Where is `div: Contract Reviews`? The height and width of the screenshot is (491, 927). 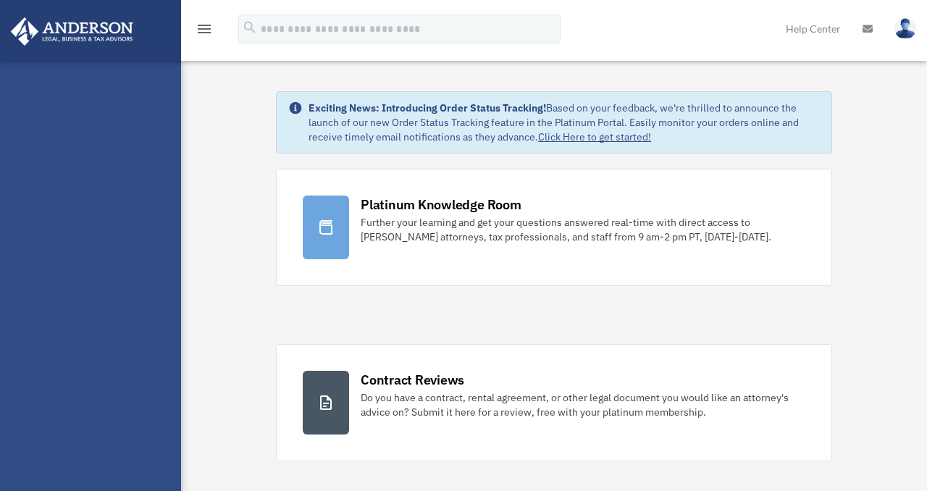
div: Contract Reviews is located at coordinates (412, 380).